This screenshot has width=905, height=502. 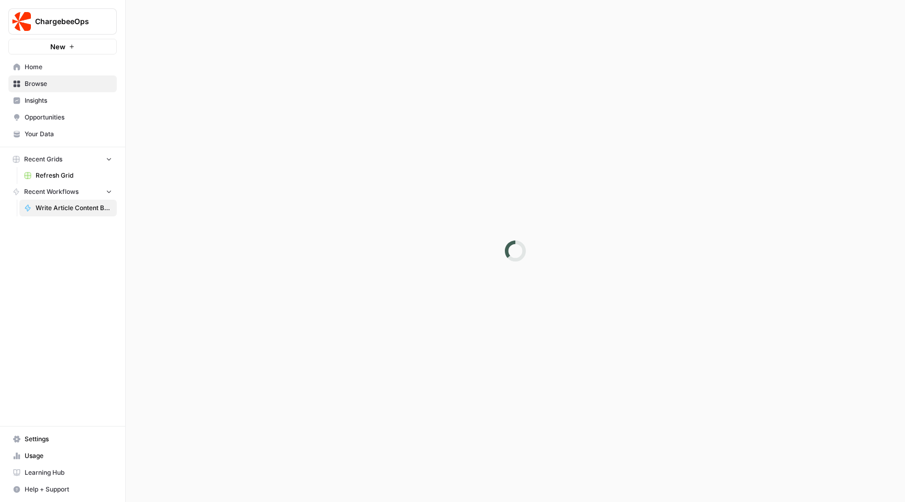 I want to click on span: Home, so click(x=68, y=67).